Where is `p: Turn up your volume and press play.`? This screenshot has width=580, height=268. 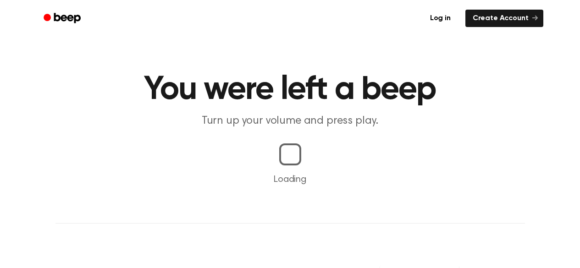 p: Turn up your volume and press play. is located at coordinates (290, 121).